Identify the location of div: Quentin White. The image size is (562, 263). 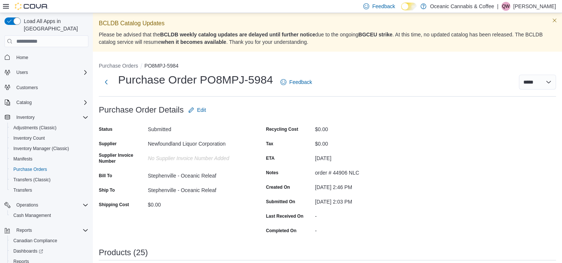
(506, 6).